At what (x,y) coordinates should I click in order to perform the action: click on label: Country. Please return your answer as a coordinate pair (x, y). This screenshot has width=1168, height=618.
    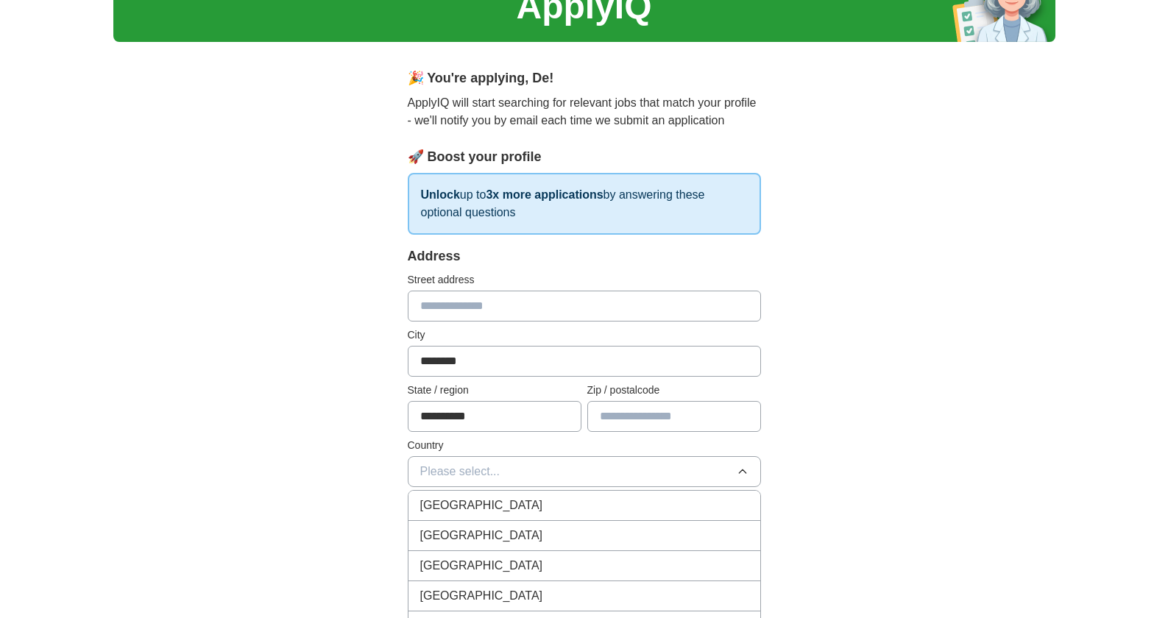
    Looking at the image, I should click on (584, 445).